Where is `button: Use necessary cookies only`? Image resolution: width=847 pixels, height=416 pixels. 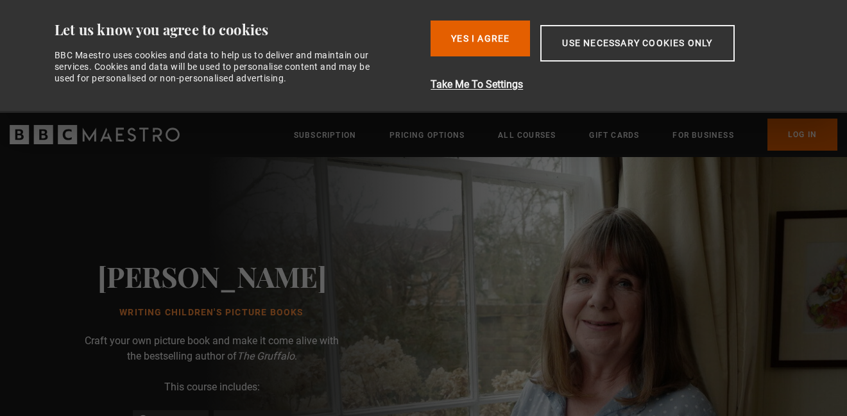
button: Use necessary cookies only is located at coordinates (637, 43).